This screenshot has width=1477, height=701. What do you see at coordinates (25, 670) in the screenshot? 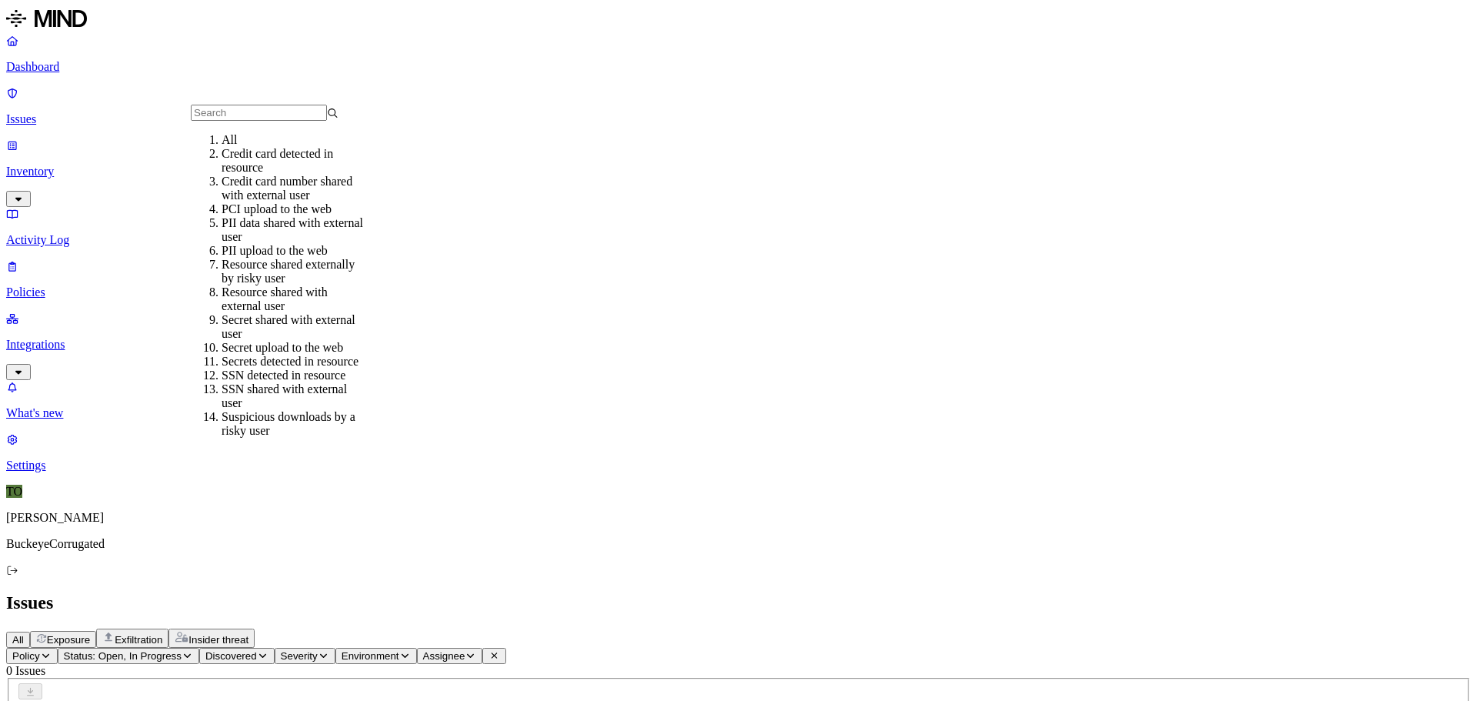
I see `span: 0 Issues` at bounding box center [25, 670].